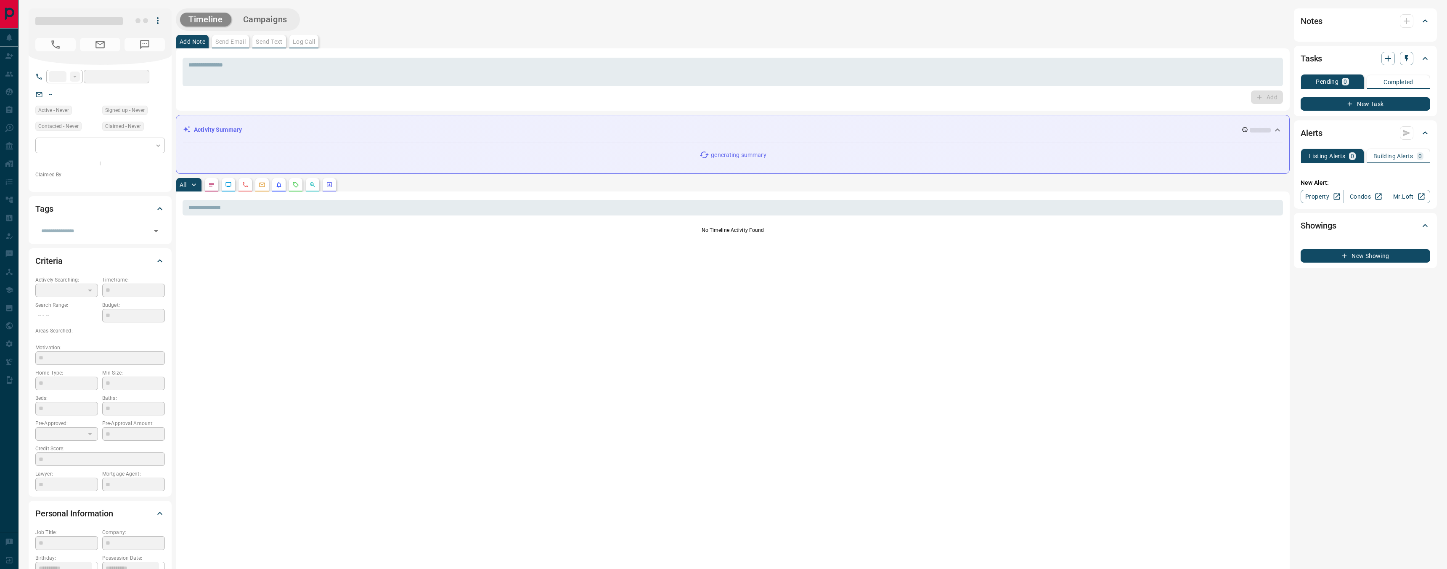  I want to click on p: Search Range:, so click(66, 305).